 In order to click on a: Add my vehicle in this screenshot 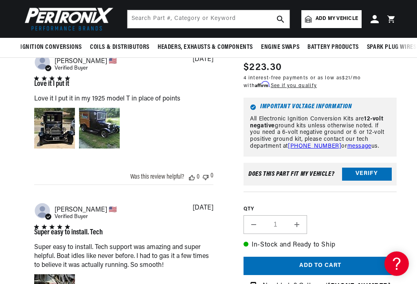, I will do `click(332, 19)`.